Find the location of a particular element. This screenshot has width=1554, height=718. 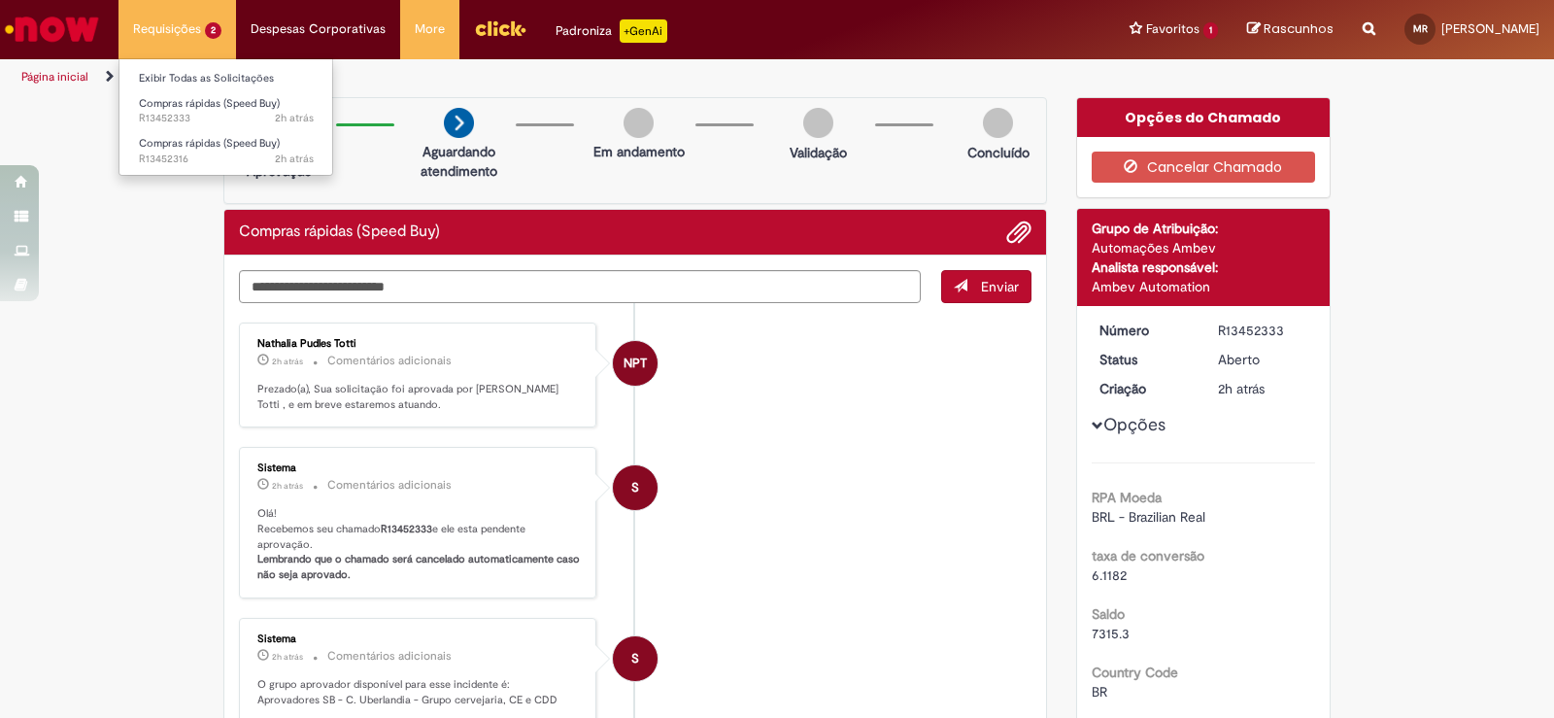

button: Adicionar anexos is located at coordinates (1019, 232).